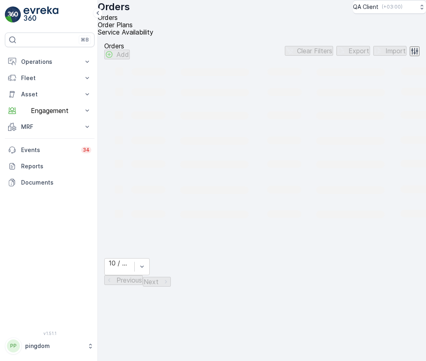  What do you see at coordinates (56, 166) in the screenshot?
I see `p: Reports` at bounding box center [56, 166].